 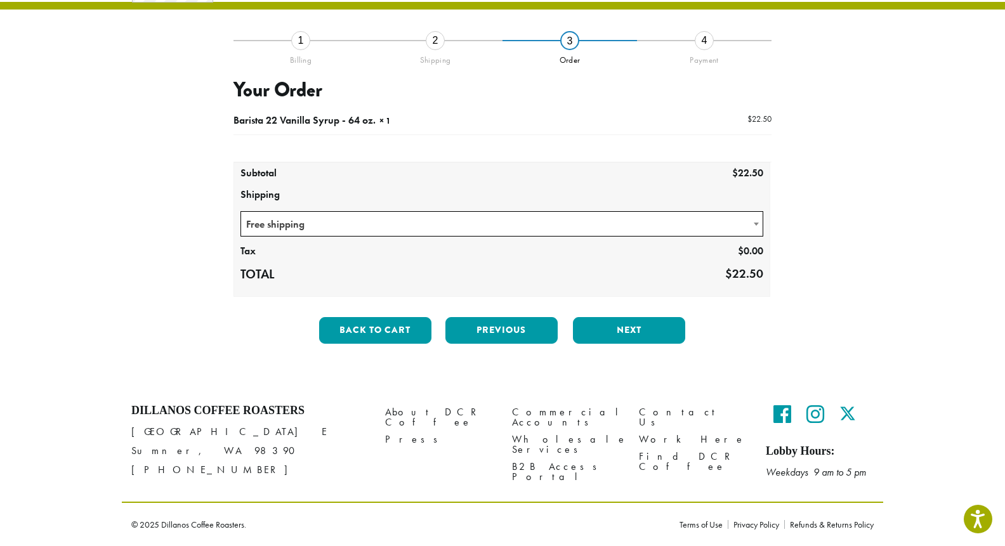 What do you see at coordinates (693, 440) in the screenshot?
I see `a: Work Here` at bounding box center [693, 440].